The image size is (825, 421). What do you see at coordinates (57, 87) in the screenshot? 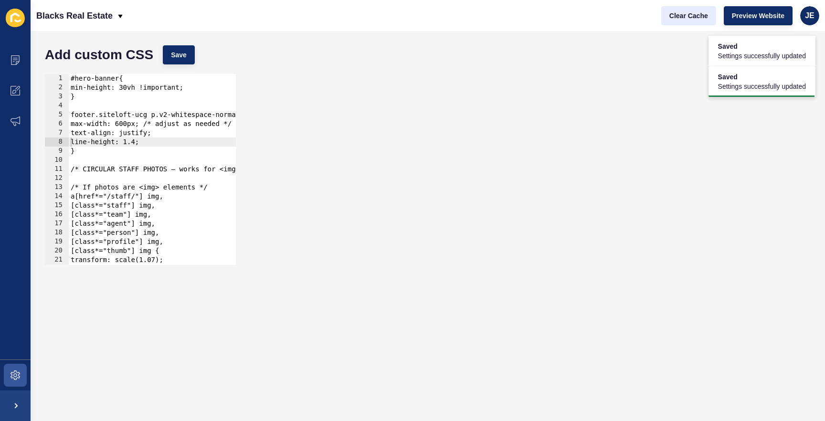
I see `div: 2` at bounding box center [57, 87].